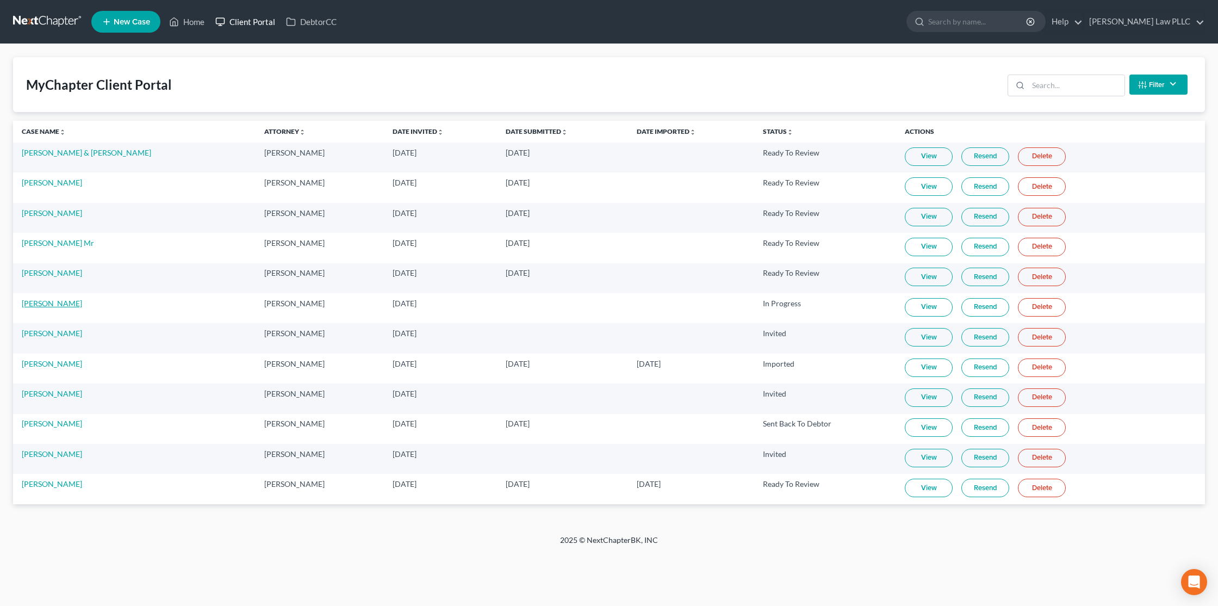 Image resolution: width=1218 pixels, height=606 pixels. I want to click on a: Home, so click(187, 22).